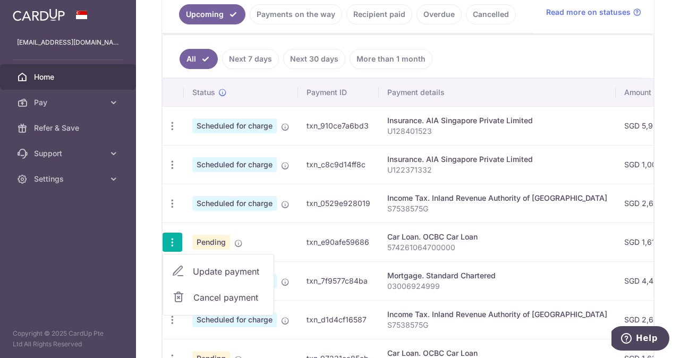 The width and height of the screenshot is (680, 358). What do you see at coordinates (199, 59) in the screenshot?
I see `a: All` at bounding box center [199, 59].